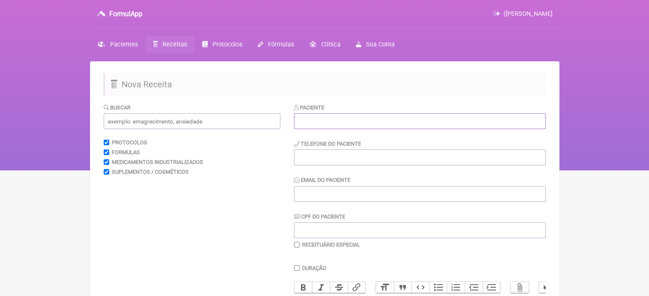 The image size is (649, 296). Describe the element at coordinates (473, 288) in the screenshot. I see `button: Decrease Level` at that location.